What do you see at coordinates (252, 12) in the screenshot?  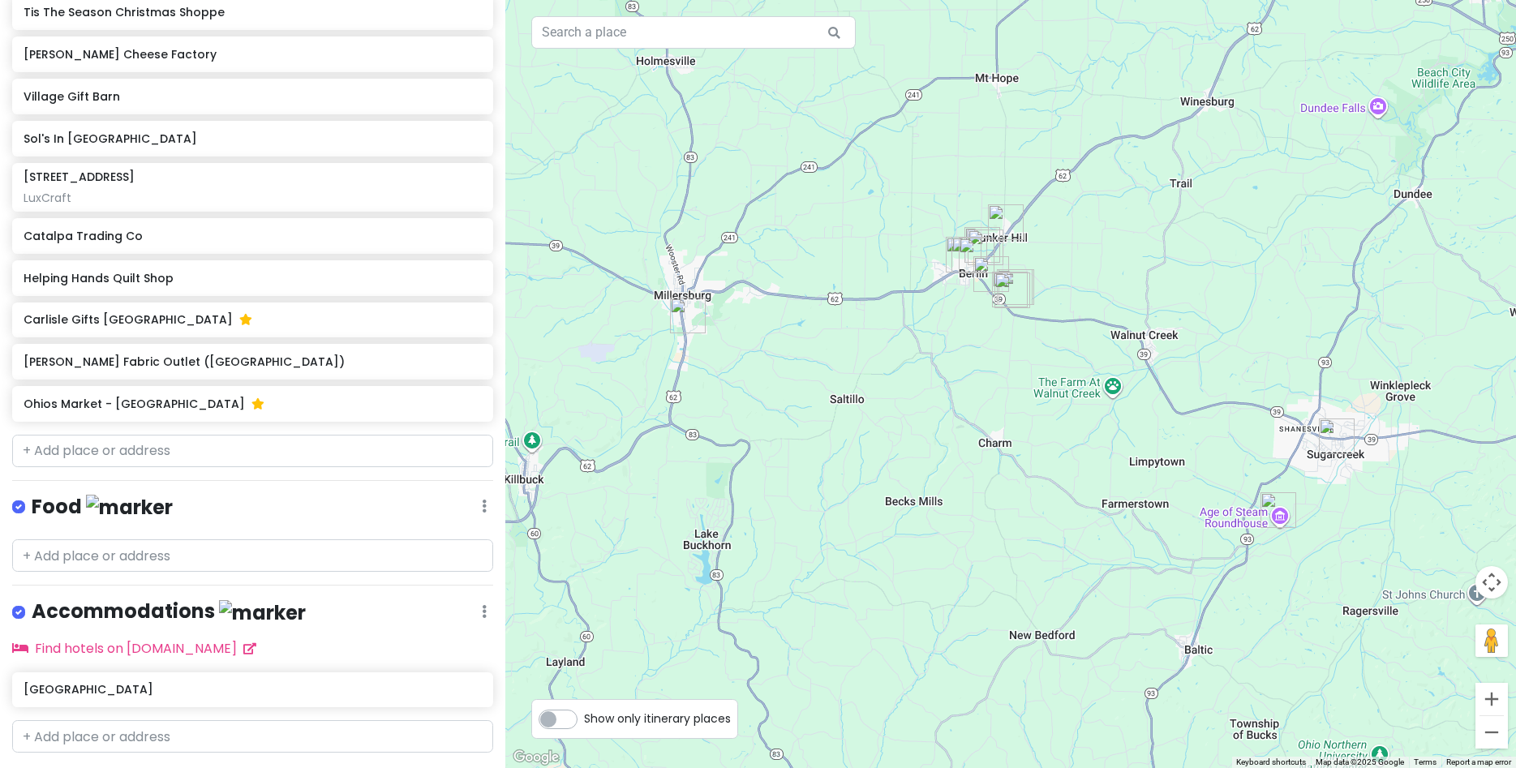 I see `h6: Tis The Season Christmas Shoppe` at bounding box center [252, 12].